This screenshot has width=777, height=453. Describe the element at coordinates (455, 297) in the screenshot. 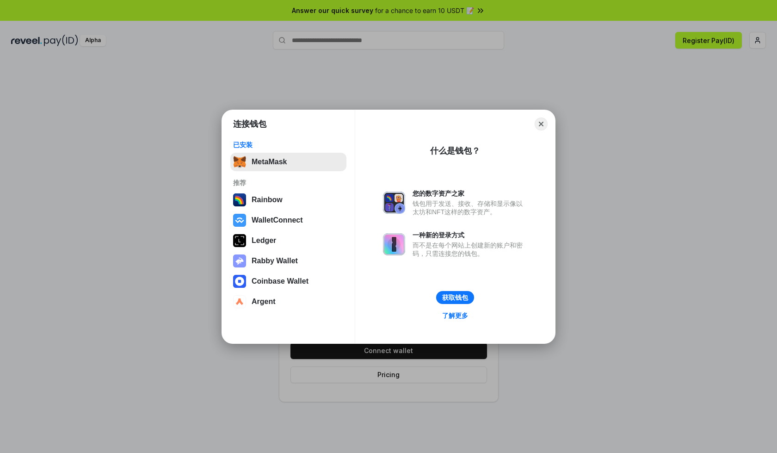

I see `div: 获取钱包` at that location.